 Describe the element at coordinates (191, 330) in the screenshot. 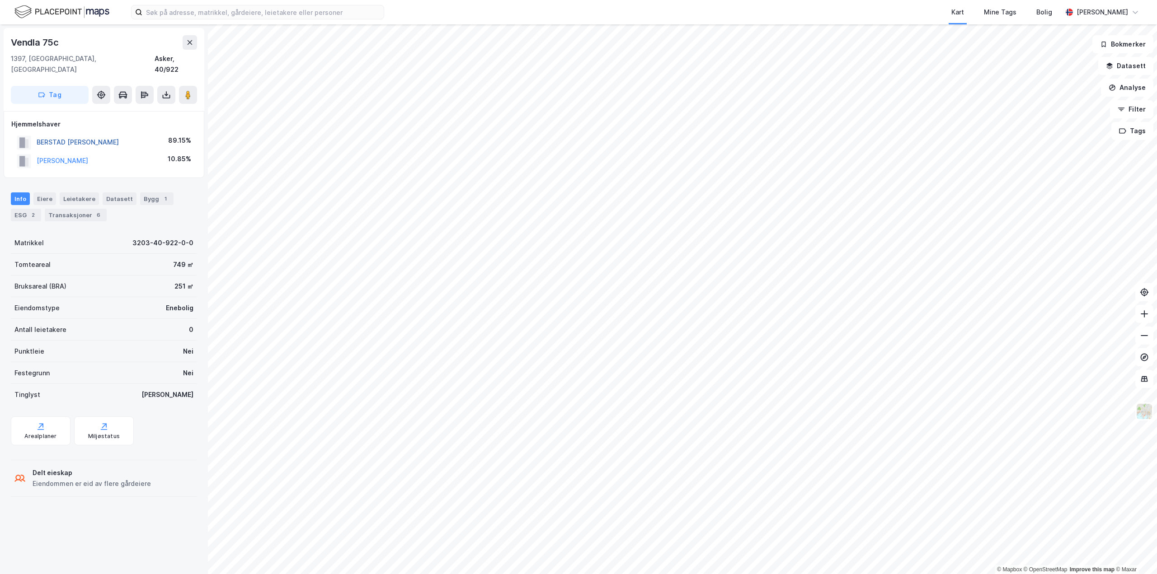

I see `div: 0` at that location.